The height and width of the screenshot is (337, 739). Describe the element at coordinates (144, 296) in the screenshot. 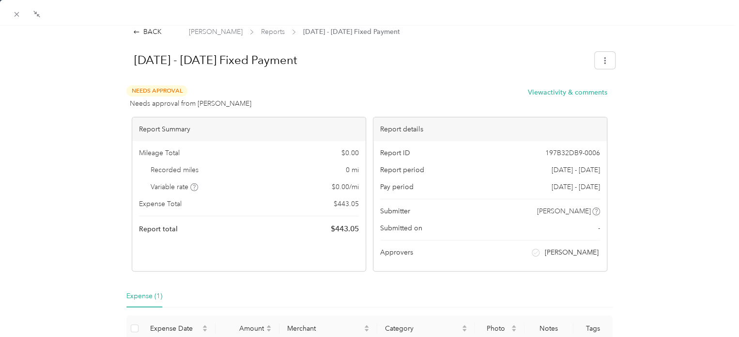

I see `div: Expense (1)` at that location.